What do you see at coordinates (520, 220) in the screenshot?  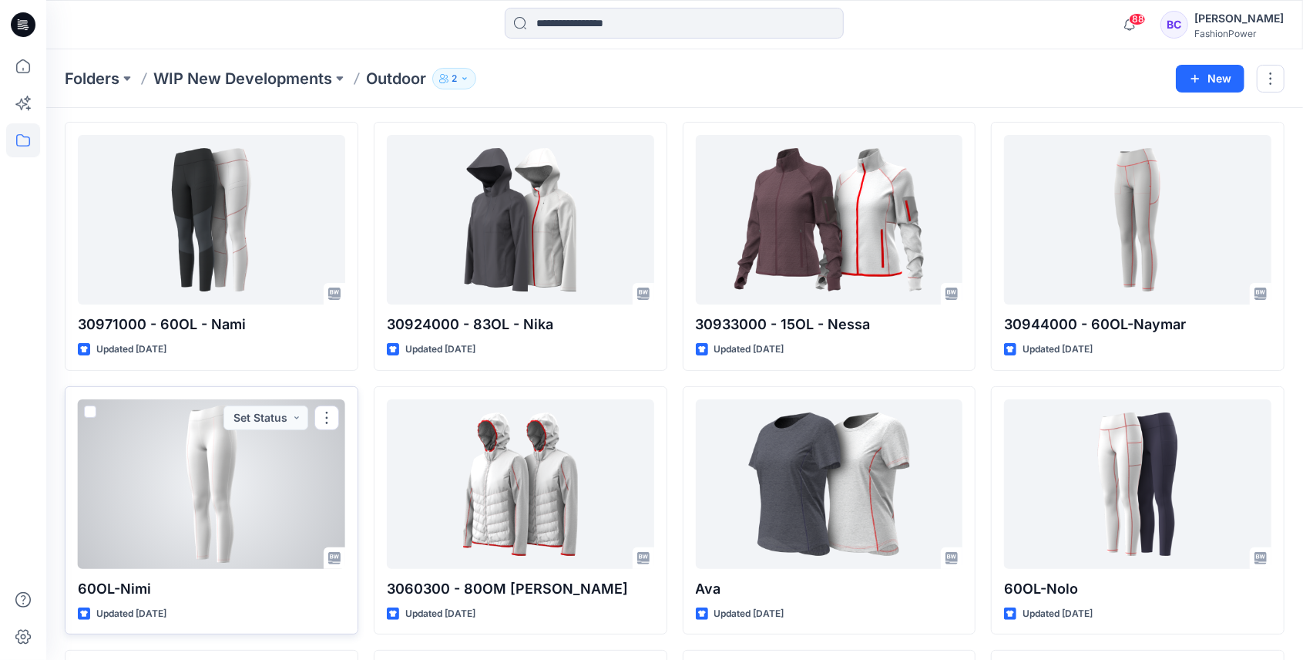 I see `a: 30924000 - 83OL - Nika` at bounding box center [520, 220].